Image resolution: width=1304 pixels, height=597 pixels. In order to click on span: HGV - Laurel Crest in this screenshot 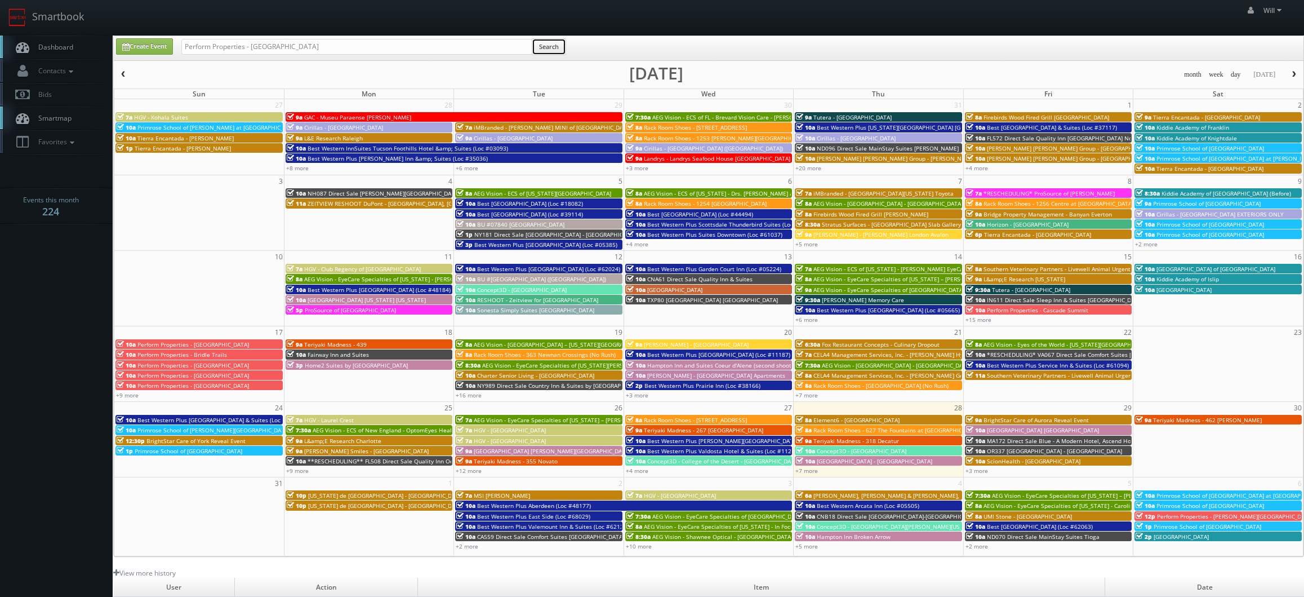, I will do `click(329, 420)`.